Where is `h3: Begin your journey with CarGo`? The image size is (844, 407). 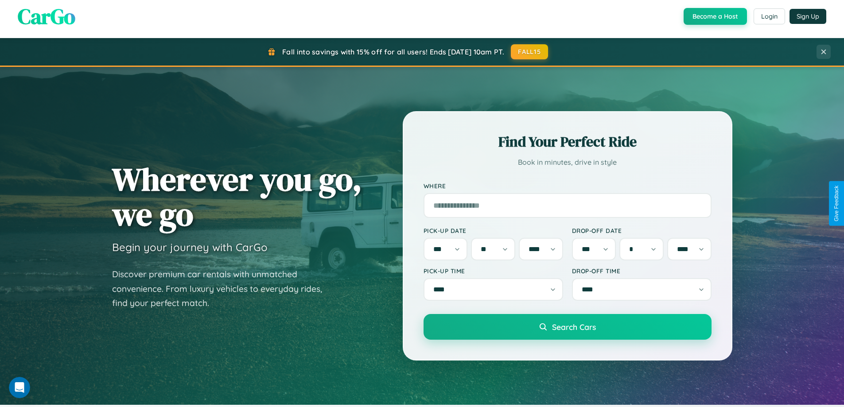
h3: Begin your journey with CarGo is located at coordinates (190, 247).